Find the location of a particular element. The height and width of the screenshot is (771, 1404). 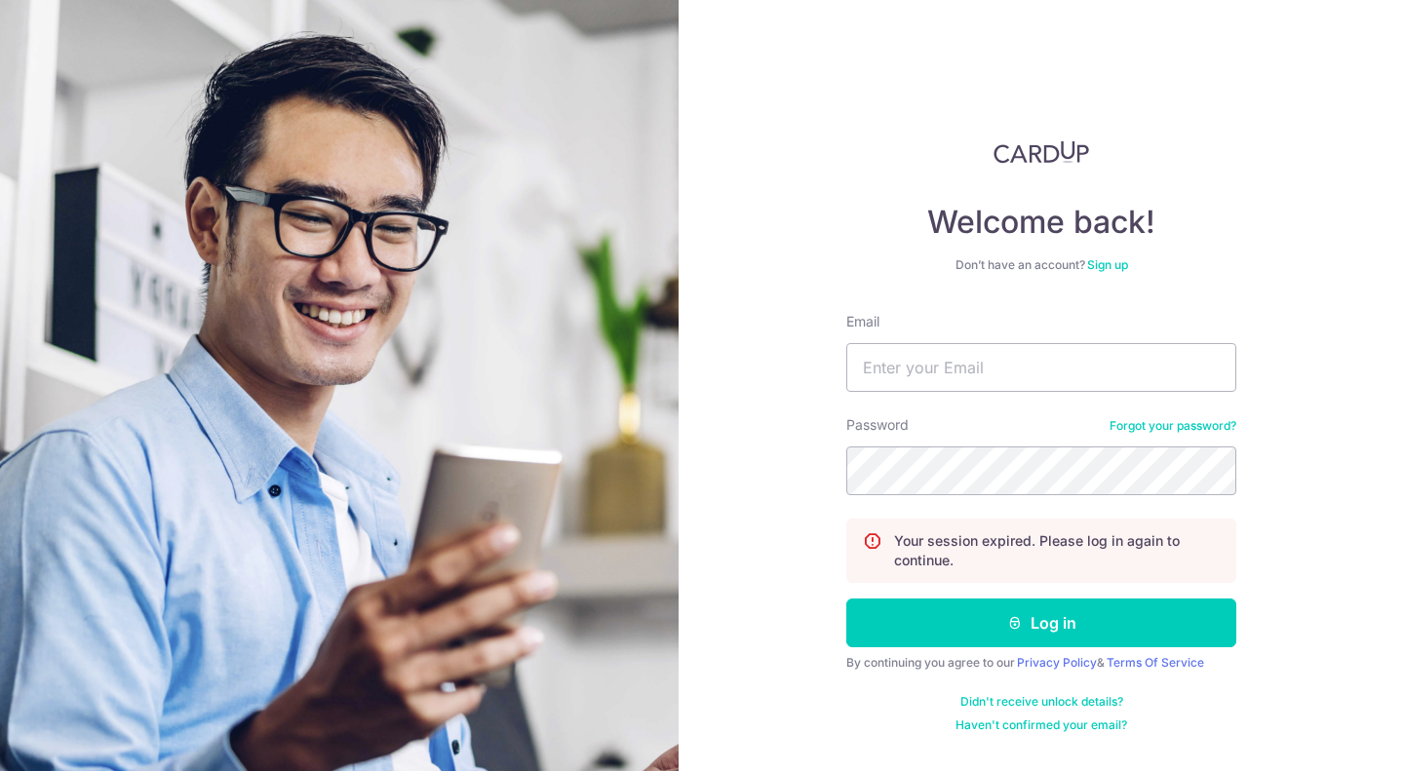

a: Terms Of Service is located at coordinates (1155, 662).